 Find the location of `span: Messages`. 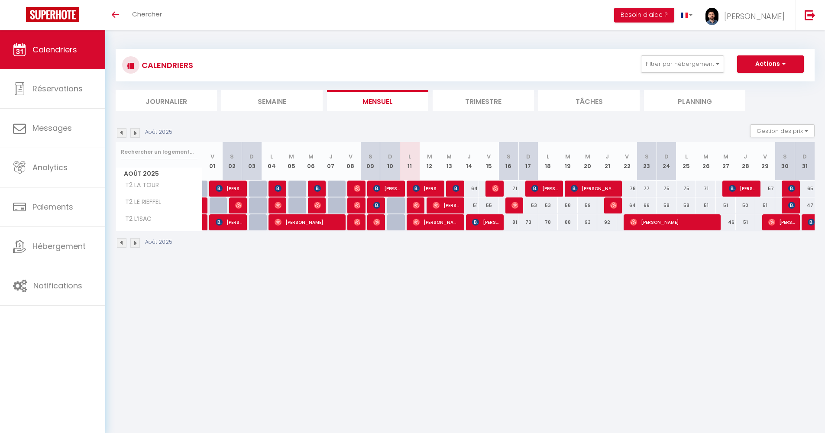

span: Messages is located at coordinates (52, 128).